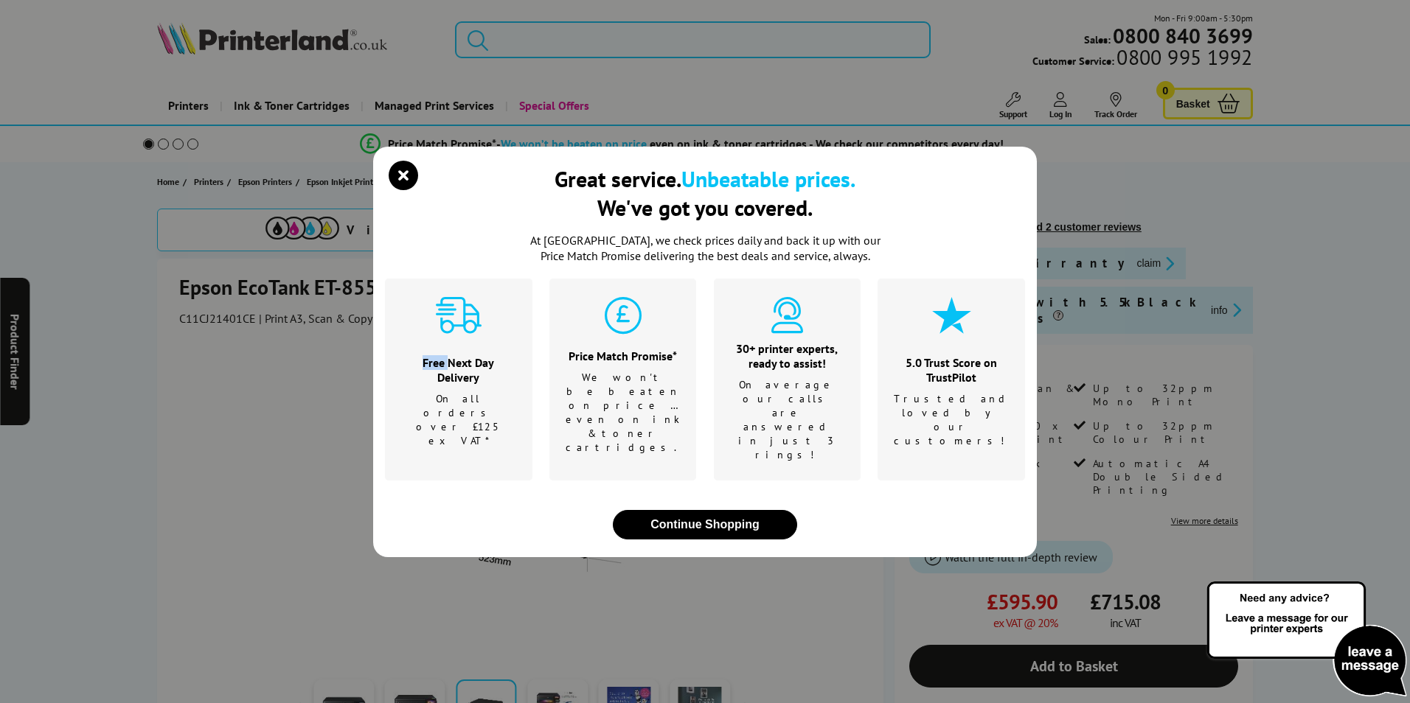  Describe the element at coordinates (705, 193) in the screenshot. I see `div: Great service. We've got you covered.` at that location.